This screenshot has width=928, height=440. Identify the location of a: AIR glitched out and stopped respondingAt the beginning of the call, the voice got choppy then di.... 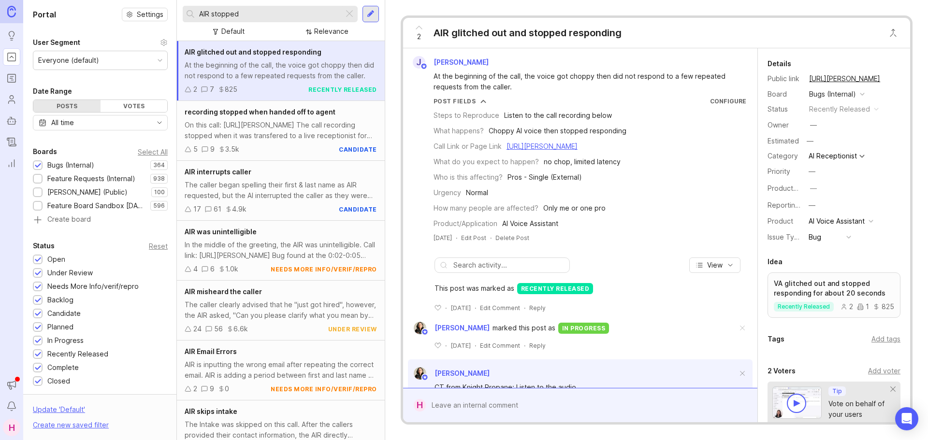
(281, 71).